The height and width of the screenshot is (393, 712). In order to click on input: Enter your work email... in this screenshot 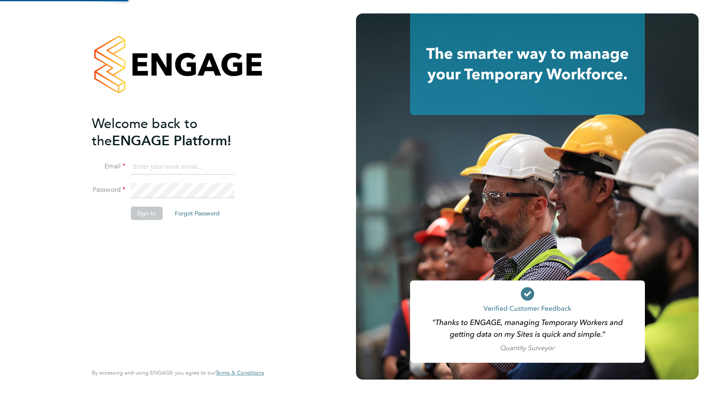, I will do `click(182, 167)`.